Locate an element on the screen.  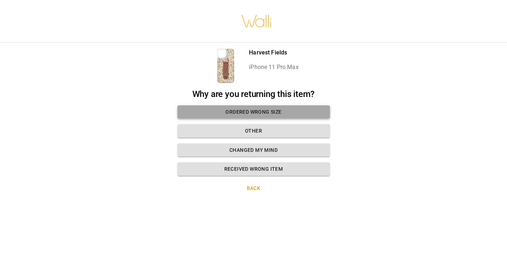
button: Changed my mind is located at coordinates (254, 150).